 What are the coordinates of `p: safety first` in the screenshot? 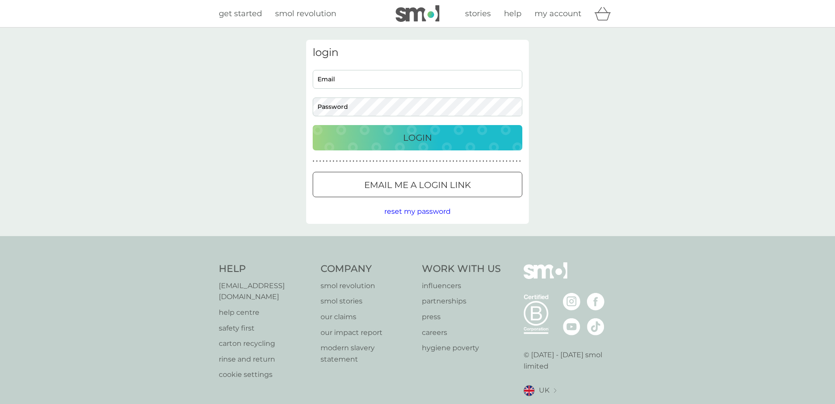 It's located at (265, 328).